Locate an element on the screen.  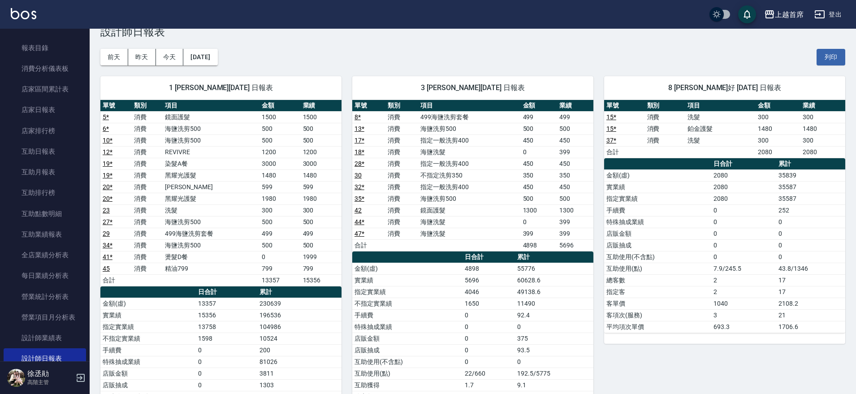
td: 客項次(服務) is located at coordinates (658, 315).